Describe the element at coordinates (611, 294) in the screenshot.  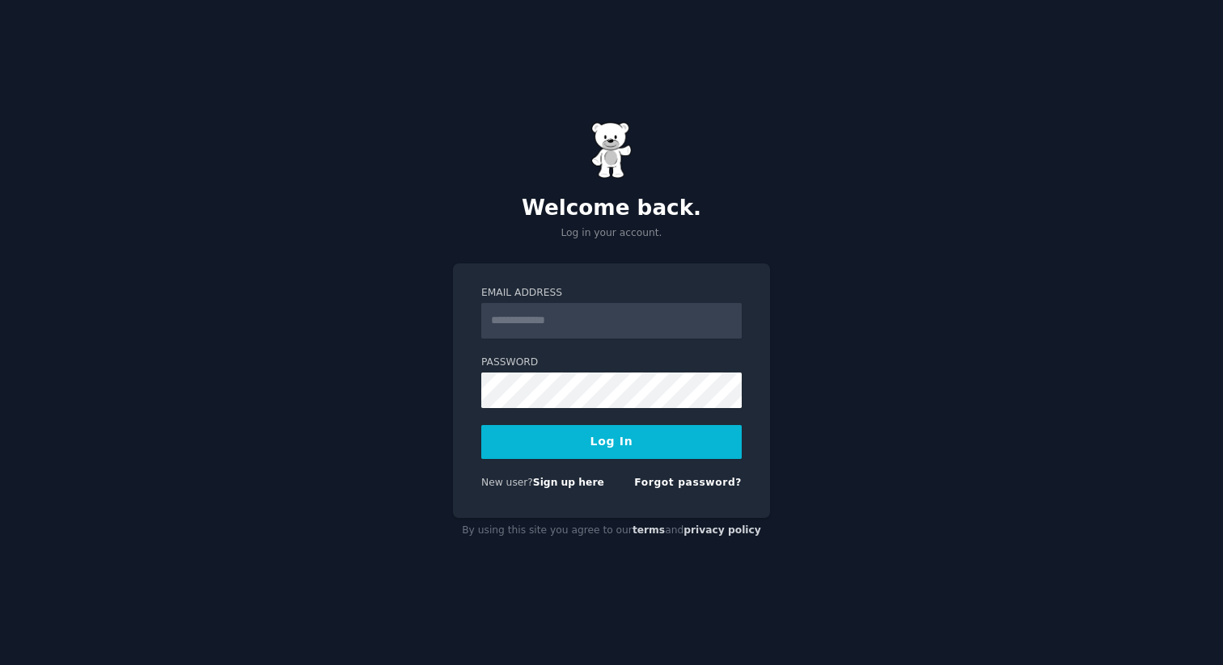
I see `label: Email Address` at that location.